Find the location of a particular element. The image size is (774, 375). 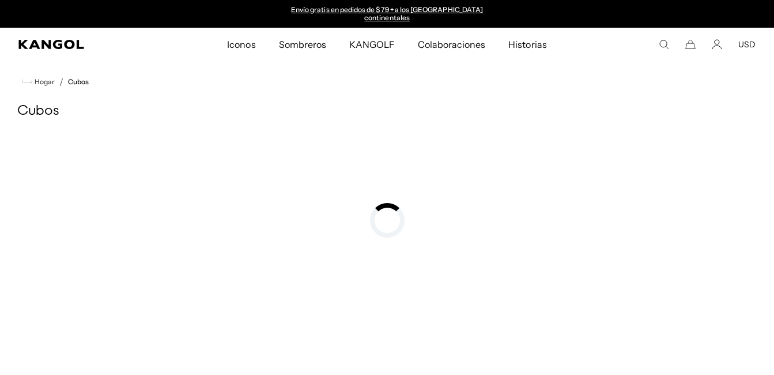

a: Sombreros is located at coordinates (302, 44).